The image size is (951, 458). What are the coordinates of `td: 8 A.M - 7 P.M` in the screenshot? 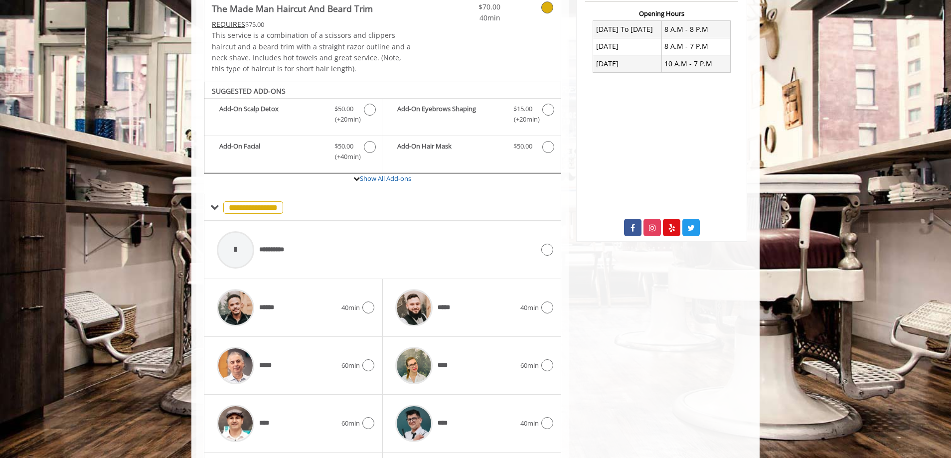 It's located at (696, 46).